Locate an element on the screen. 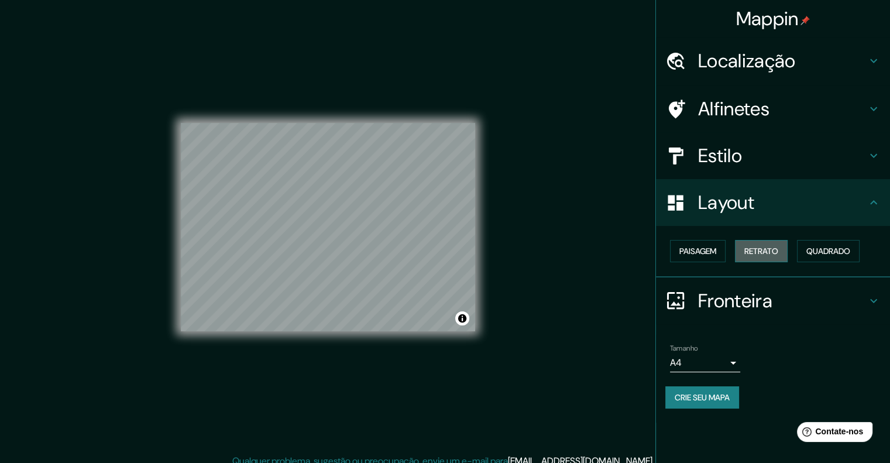 This screenshot has height=463, width=890. font: Localização is located at coordinates (746, 61).